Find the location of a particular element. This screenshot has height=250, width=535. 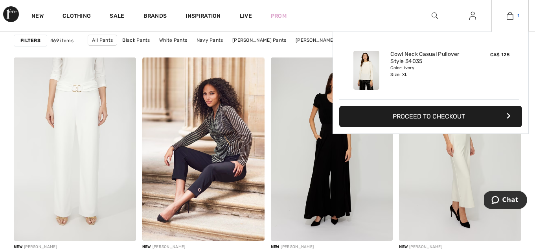

a: Live is located at coordinates (246, 16).